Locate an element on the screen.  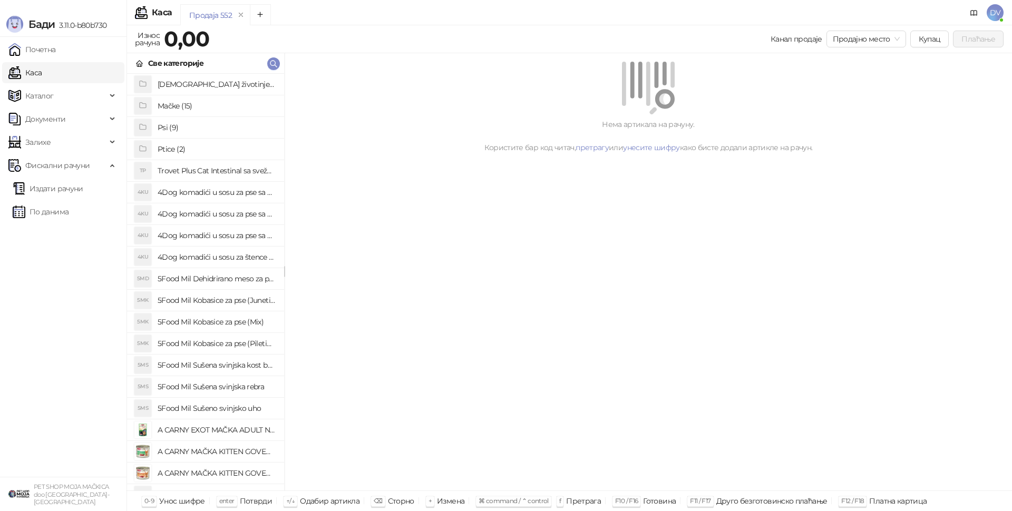
h4: 4Dog komadići u sosu za pse sa piletinom i govedinom (4x100g) is located at coordinates (217, 236).